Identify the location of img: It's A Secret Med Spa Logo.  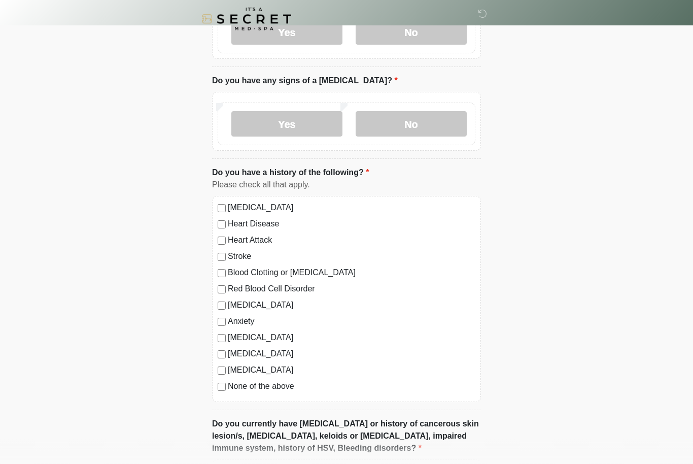
(247, 19).